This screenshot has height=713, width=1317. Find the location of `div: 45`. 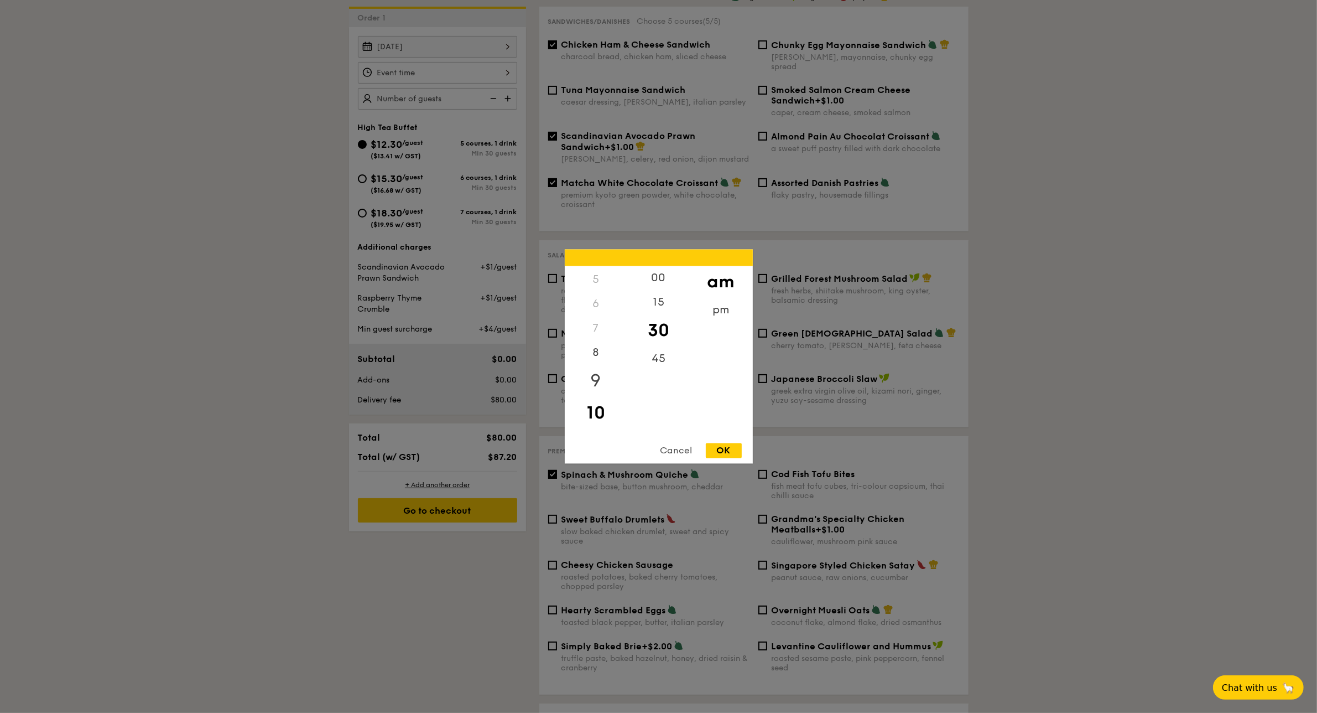

div: 45 is located at coordinates (658, 359).